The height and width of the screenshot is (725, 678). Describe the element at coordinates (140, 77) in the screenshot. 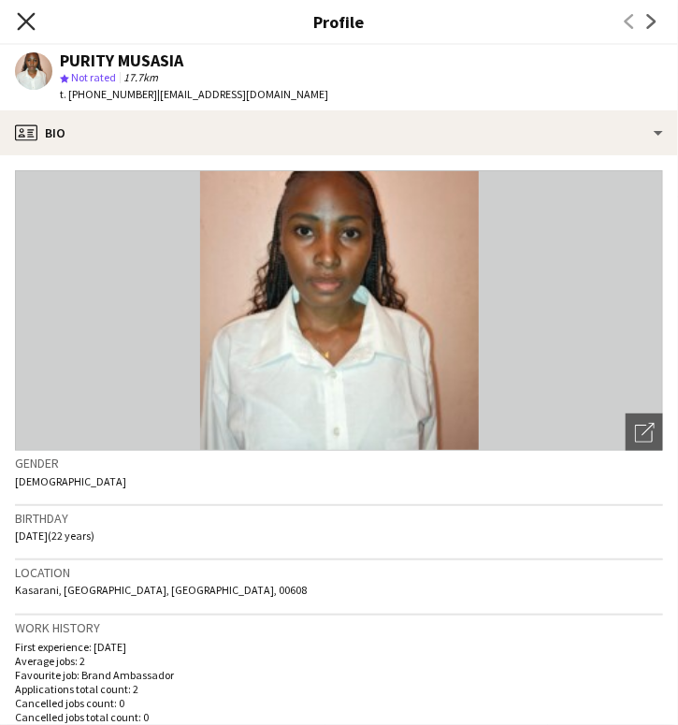

I see `span: 17.7km` at that location.